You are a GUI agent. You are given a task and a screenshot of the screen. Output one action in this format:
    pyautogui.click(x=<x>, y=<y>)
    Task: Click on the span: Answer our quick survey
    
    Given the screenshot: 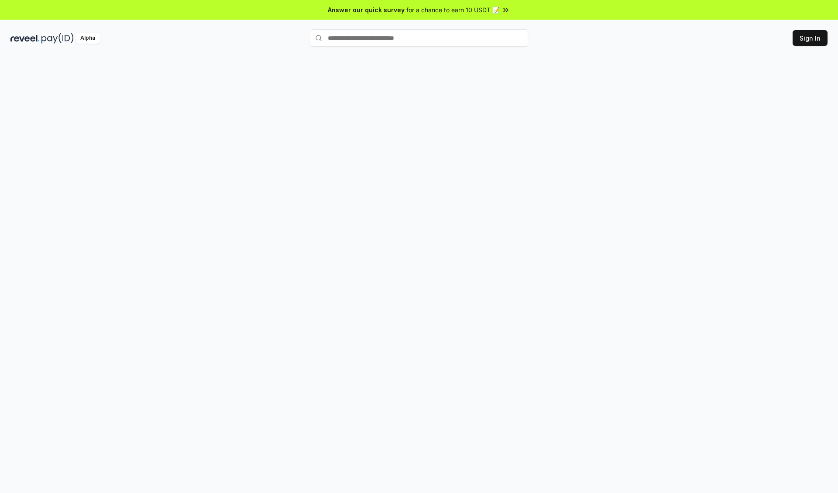 What is the action you would take?
    pyautogui.click(x=366, y=10)
    